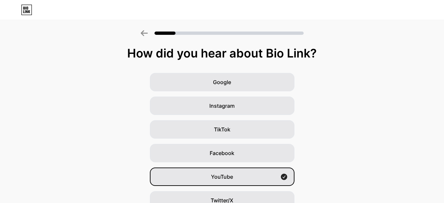 The image size is (444, 203). I want to click on div: How did you hear about Bio Link?, so click(222, 53).